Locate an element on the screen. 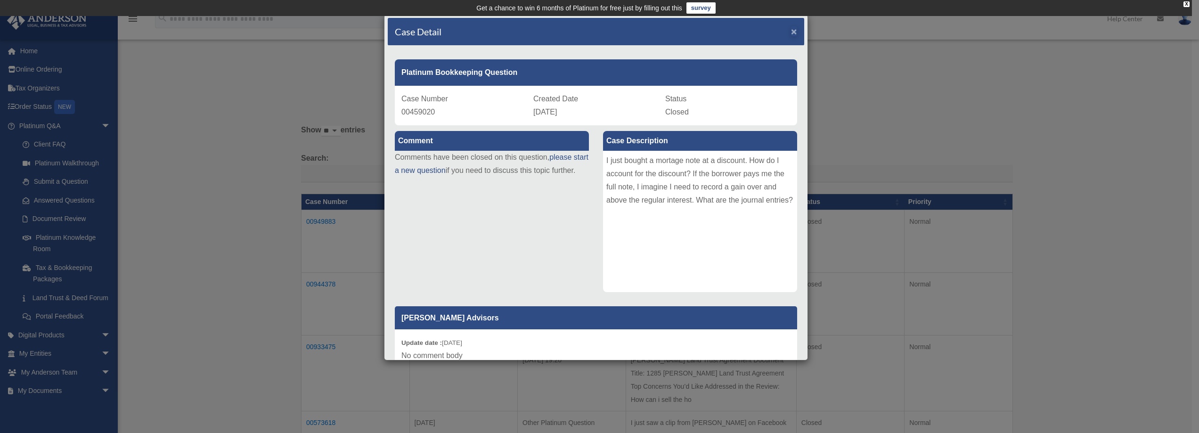 The image size is (1199, 433). div: I just bought a mortage note at a discount. How do I account for the discount? If the borrower pa... is located at coordinates (700, 221).